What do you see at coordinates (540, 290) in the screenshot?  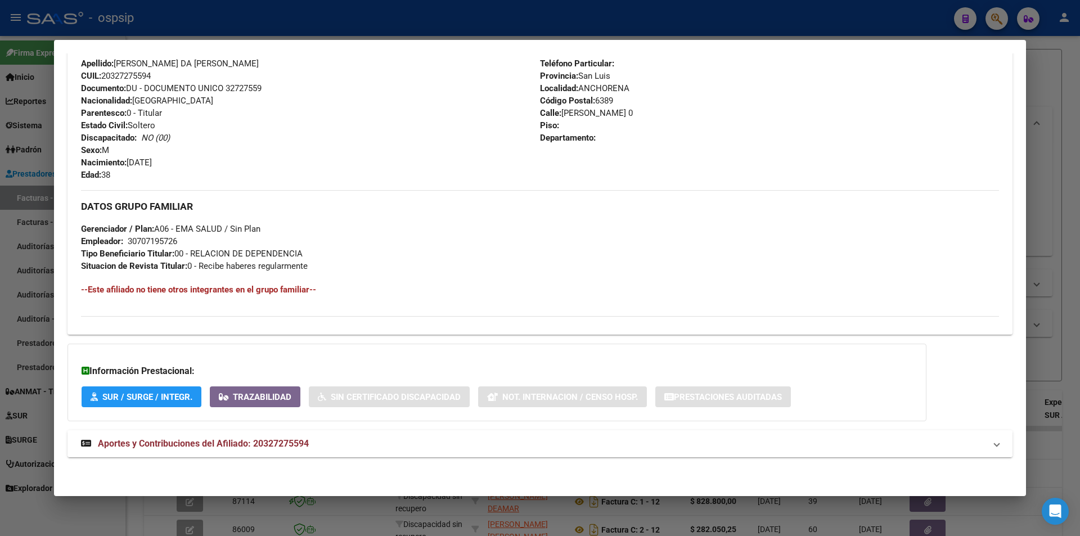 I see `h4: --Este afiliado no tiene otros integrantes en el grupo familiar--` at bounding box center [540, 290].